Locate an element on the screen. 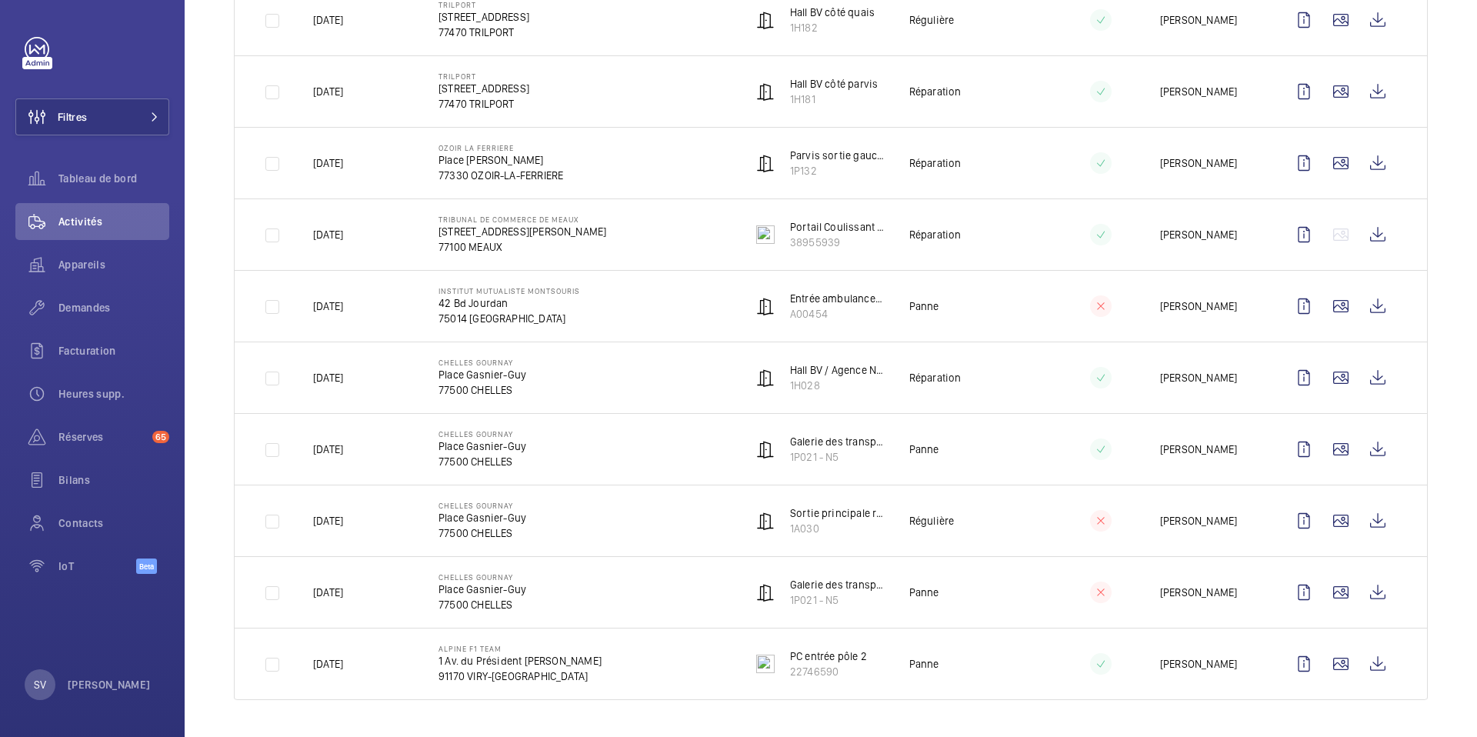  img: sliding_gate.svg is located at coordinates (765, 664).